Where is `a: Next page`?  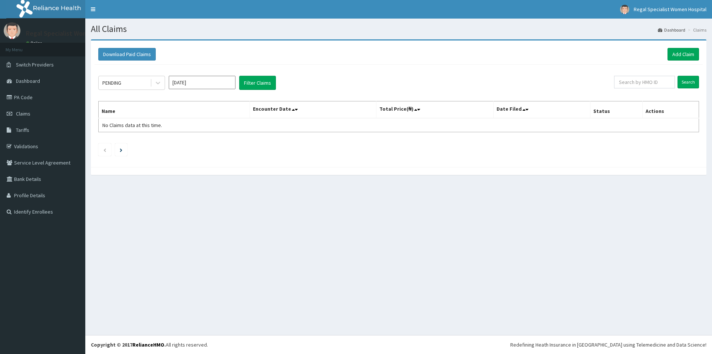
a: Next page is located at coordinates (121, 150).